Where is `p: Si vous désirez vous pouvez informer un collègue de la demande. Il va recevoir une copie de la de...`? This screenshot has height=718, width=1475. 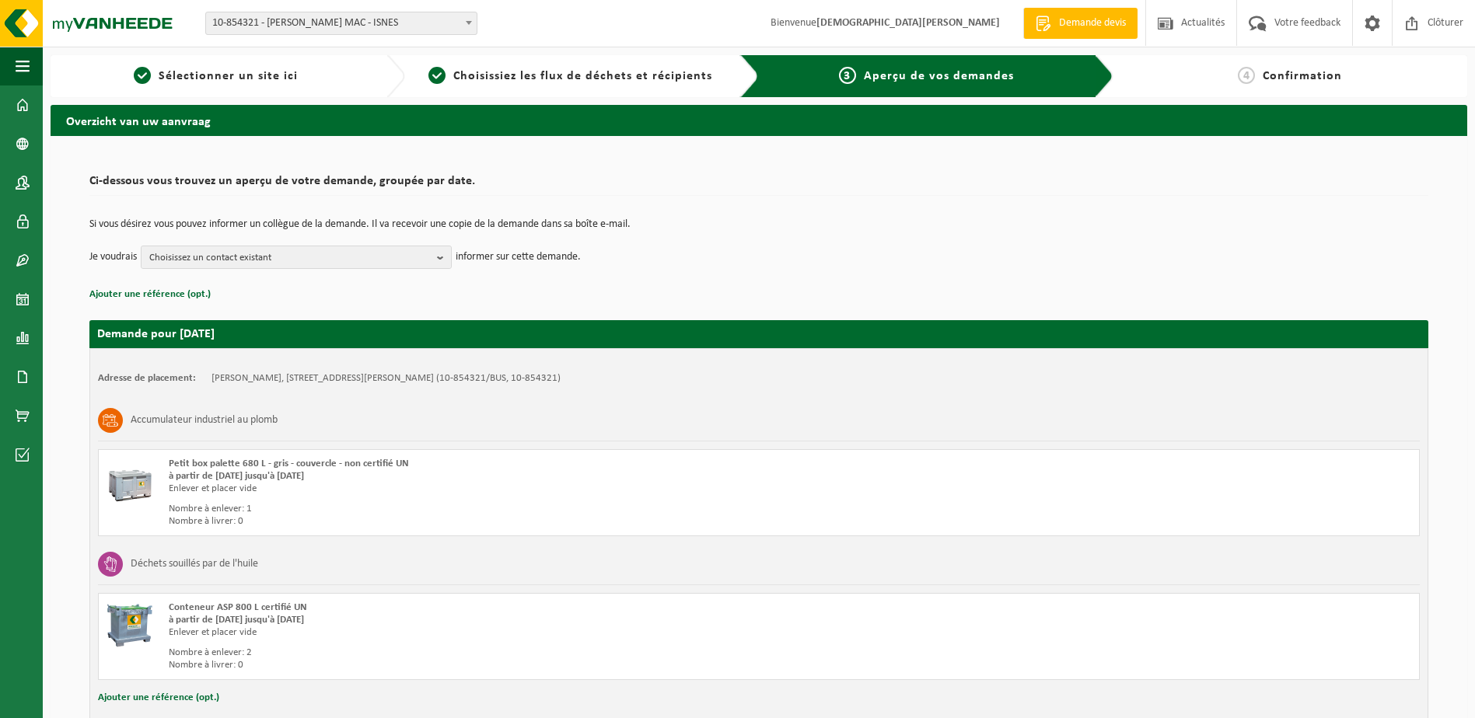 p: Si vous désirez vous pouvez informer un collègue de la demande. Il va recevoir une copie de la de... is located at coordinates (759, 225).